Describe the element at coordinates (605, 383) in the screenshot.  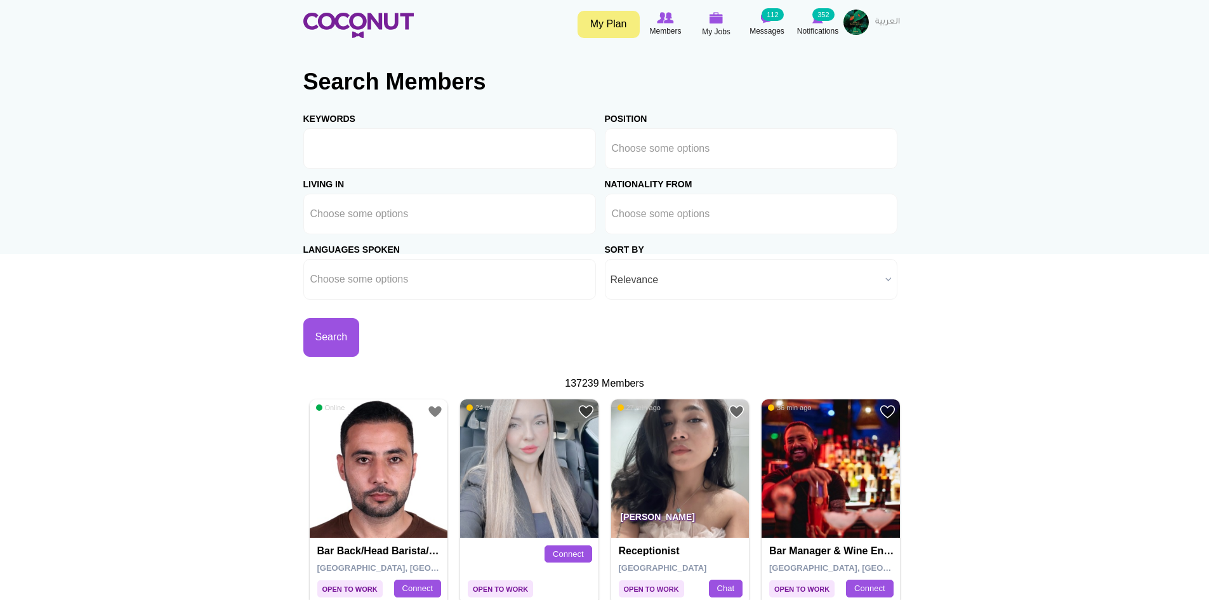
I see `div: 137239 Members` at that location.